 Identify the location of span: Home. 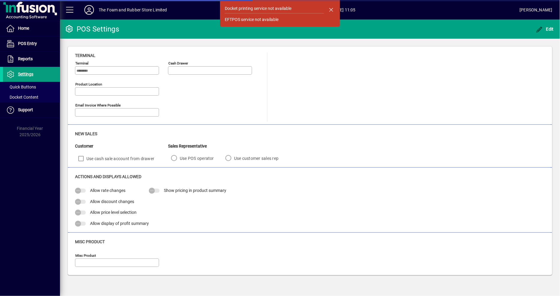
(23, 28).